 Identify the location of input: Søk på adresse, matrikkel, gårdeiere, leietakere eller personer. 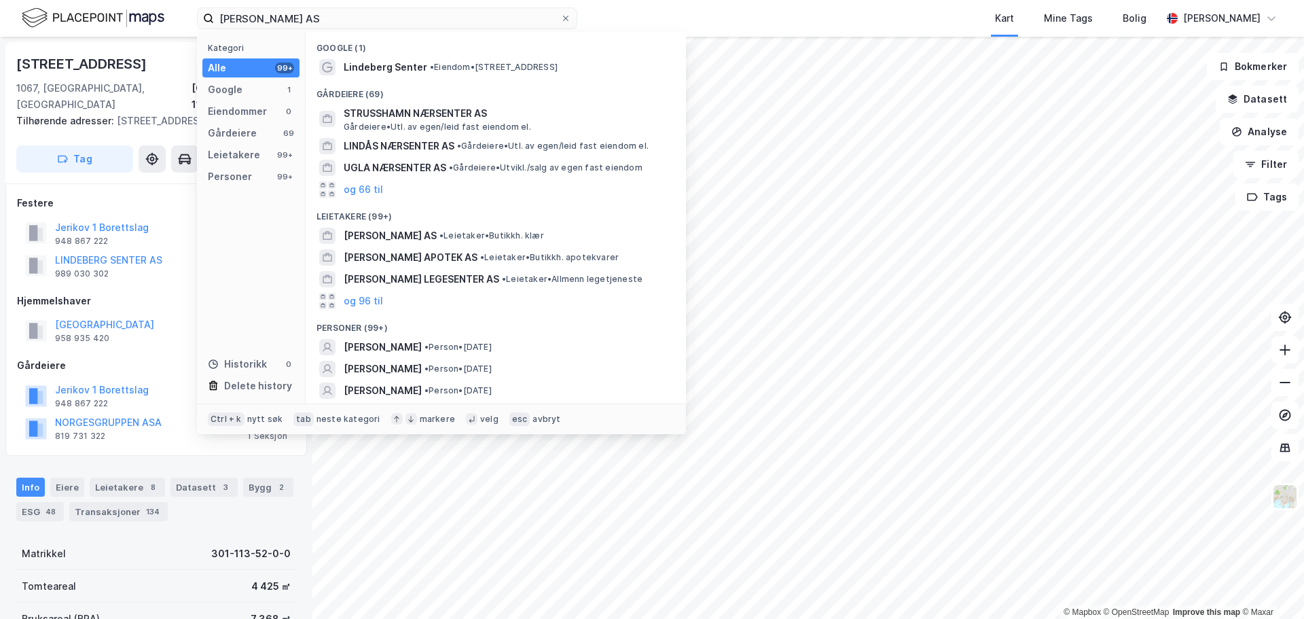
(387, 18).